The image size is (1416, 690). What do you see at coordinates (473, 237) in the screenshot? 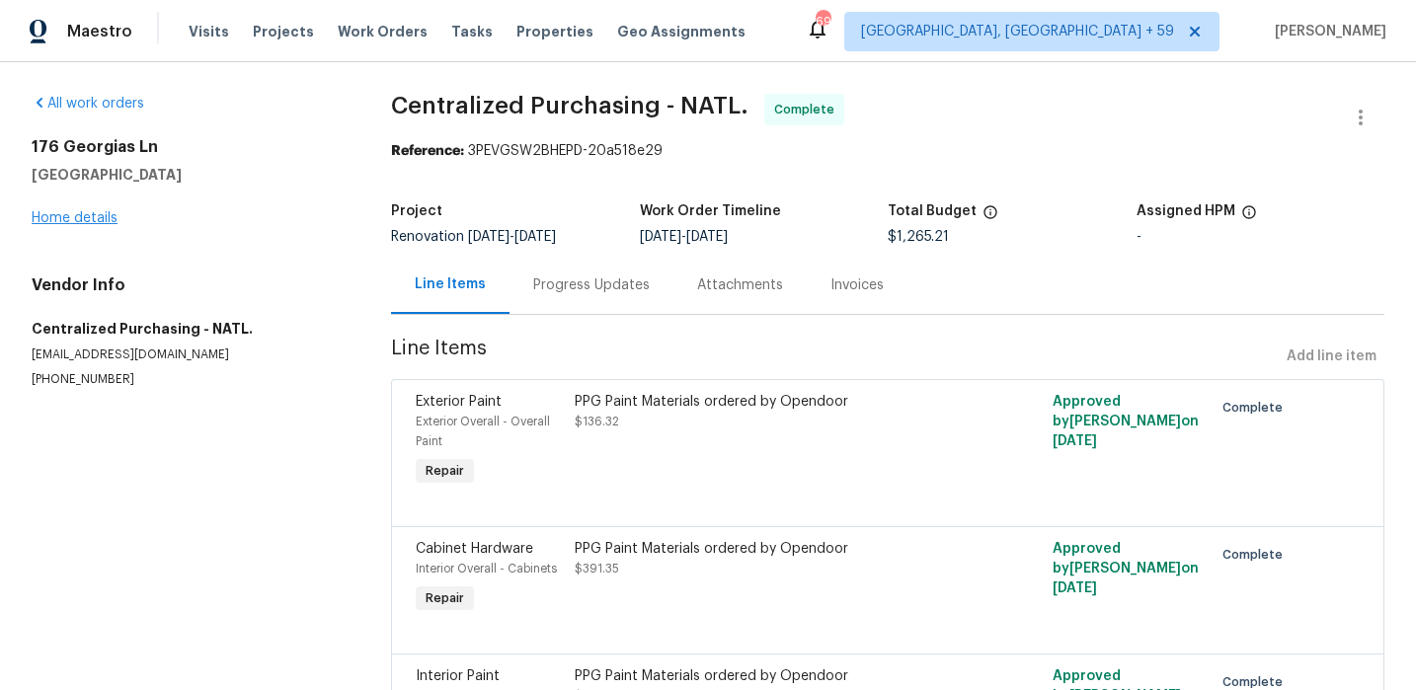
I see `span: Renovation` at bounding box center [473, 237].